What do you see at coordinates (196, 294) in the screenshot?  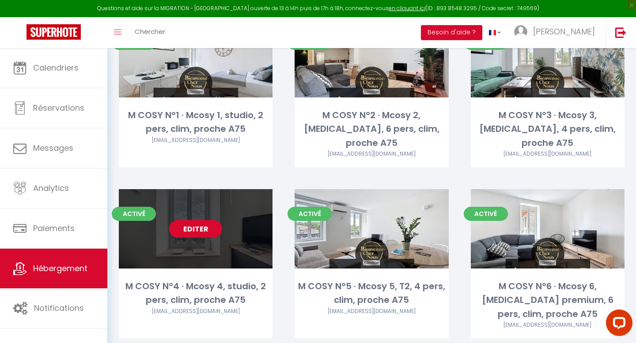 I see `div: M COSY N°4 · Mcosy 4, studio, 2 pers, clim, proche A75` at bounding box center [196, 294].